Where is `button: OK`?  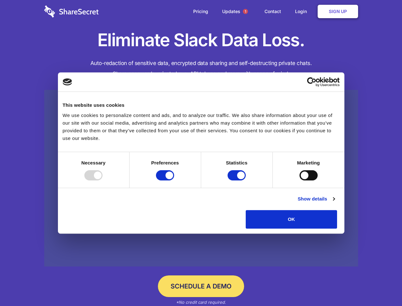 button: OK is located at coordinates (292, 219).